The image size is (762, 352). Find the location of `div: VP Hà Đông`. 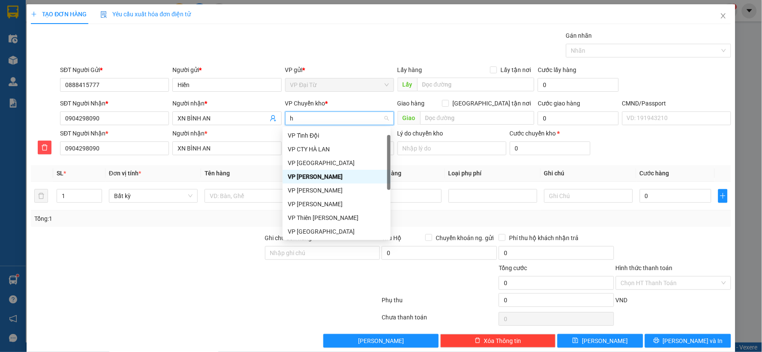

div: VP Hà Đông is located at coordinates (337, 232).